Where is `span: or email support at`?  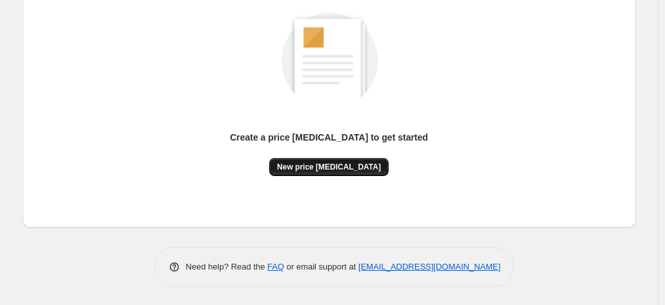 span: or email support at is located at coordinates (321, 267).